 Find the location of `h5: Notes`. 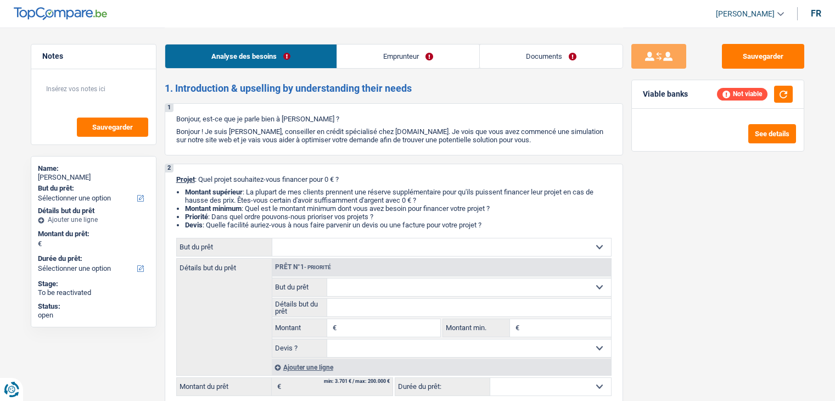

h5: Notes is located at coordinates (93, 56).